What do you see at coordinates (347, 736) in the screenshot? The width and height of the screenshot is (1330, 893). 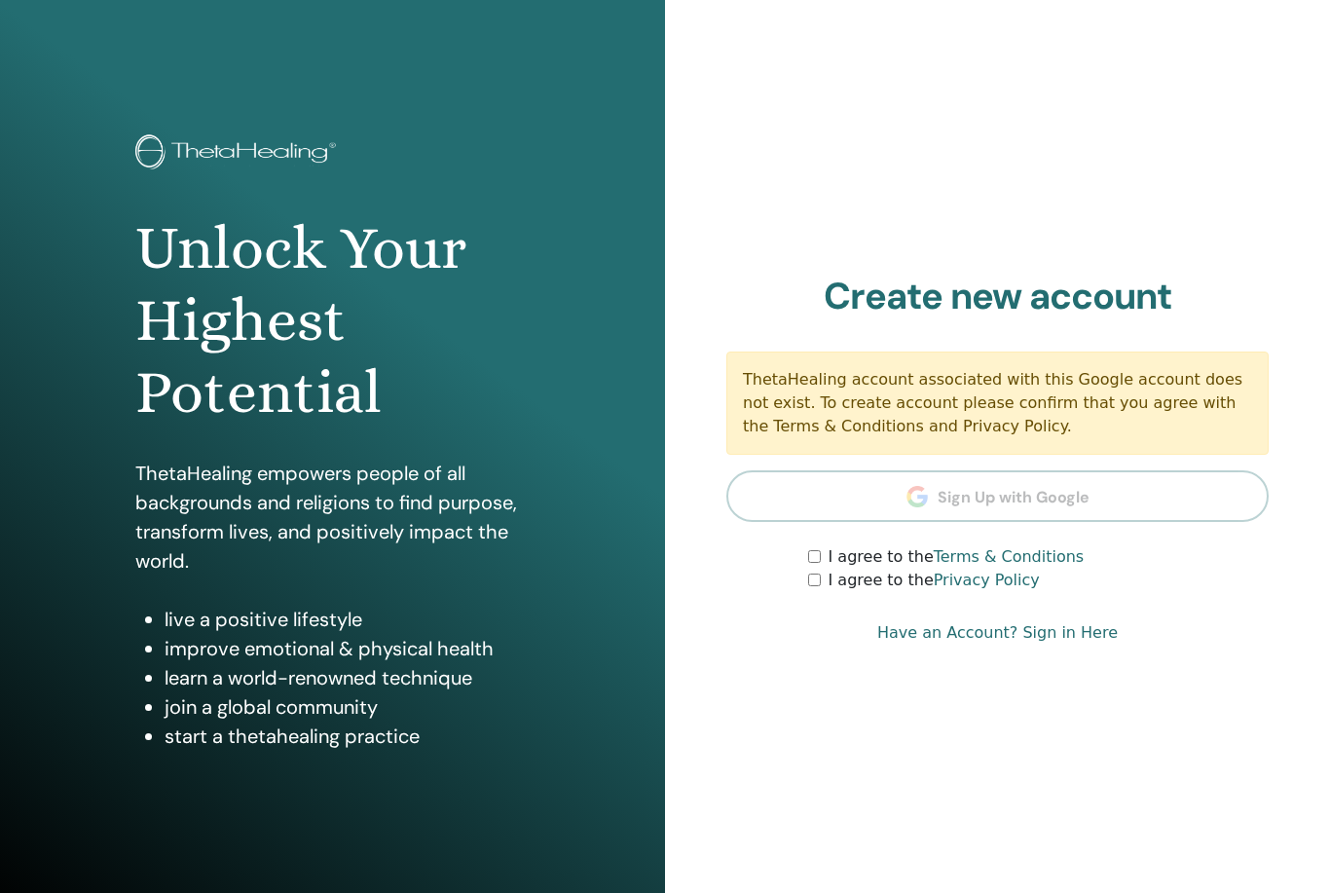 I see `li: start a thetahealing practice` at bounding box center [347, 736].